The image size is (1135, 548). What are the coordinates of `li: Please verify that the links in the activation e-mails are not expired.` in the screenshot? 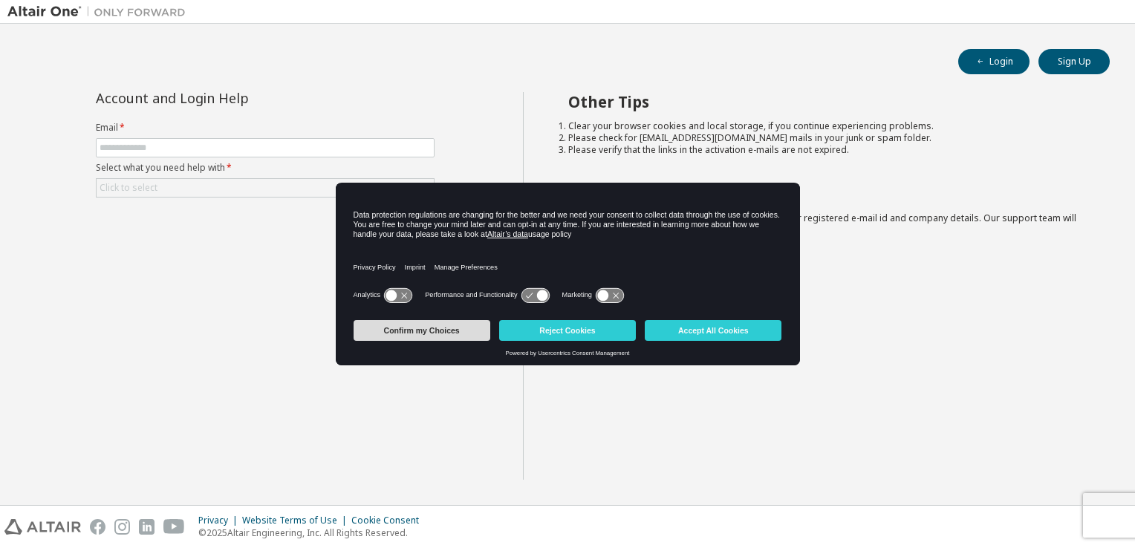 It's located at (826, 150).